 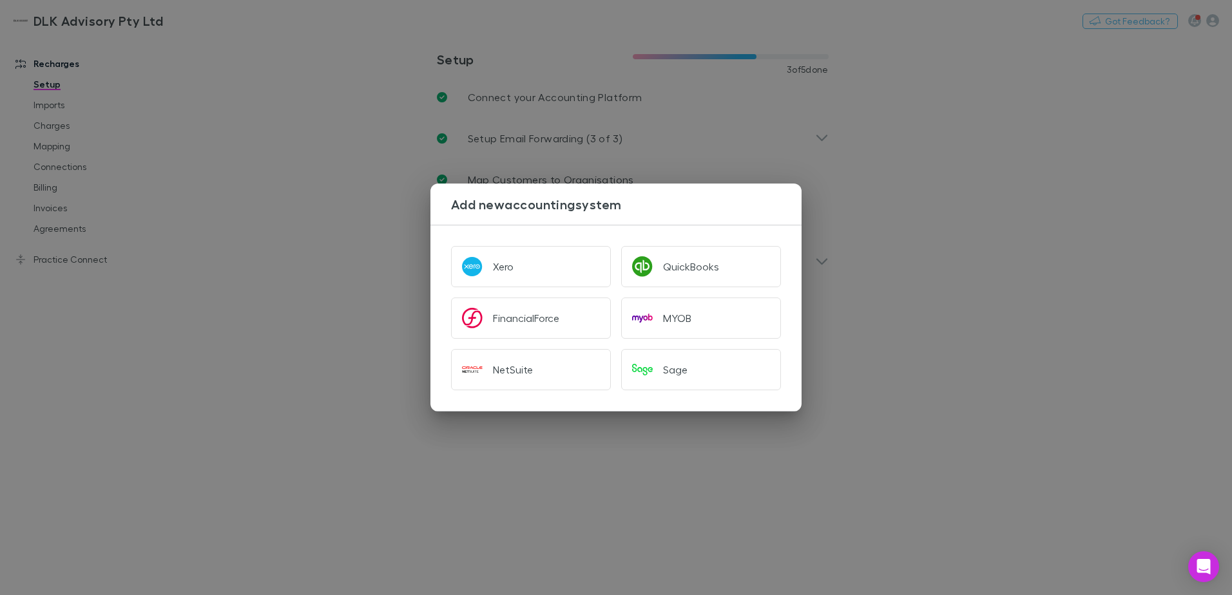 What do you see at coordinates (1203, 567) in the screenshot?
I see `div: Open Intercom Messenger` at bounding box center [1203, 567].